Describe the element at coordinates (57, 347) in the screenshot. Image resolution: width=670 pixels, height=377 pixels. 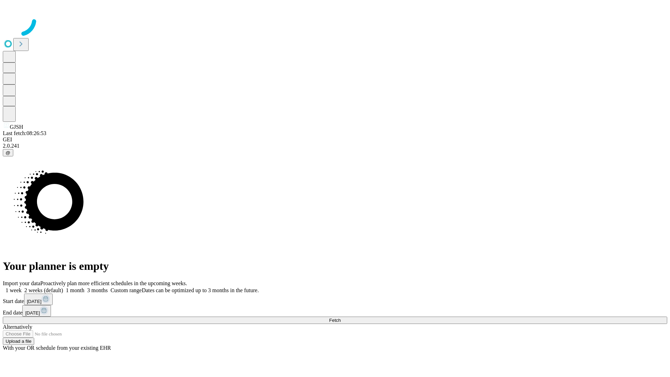
I see `span: With your OR schedule from your existing EHR` at that location.